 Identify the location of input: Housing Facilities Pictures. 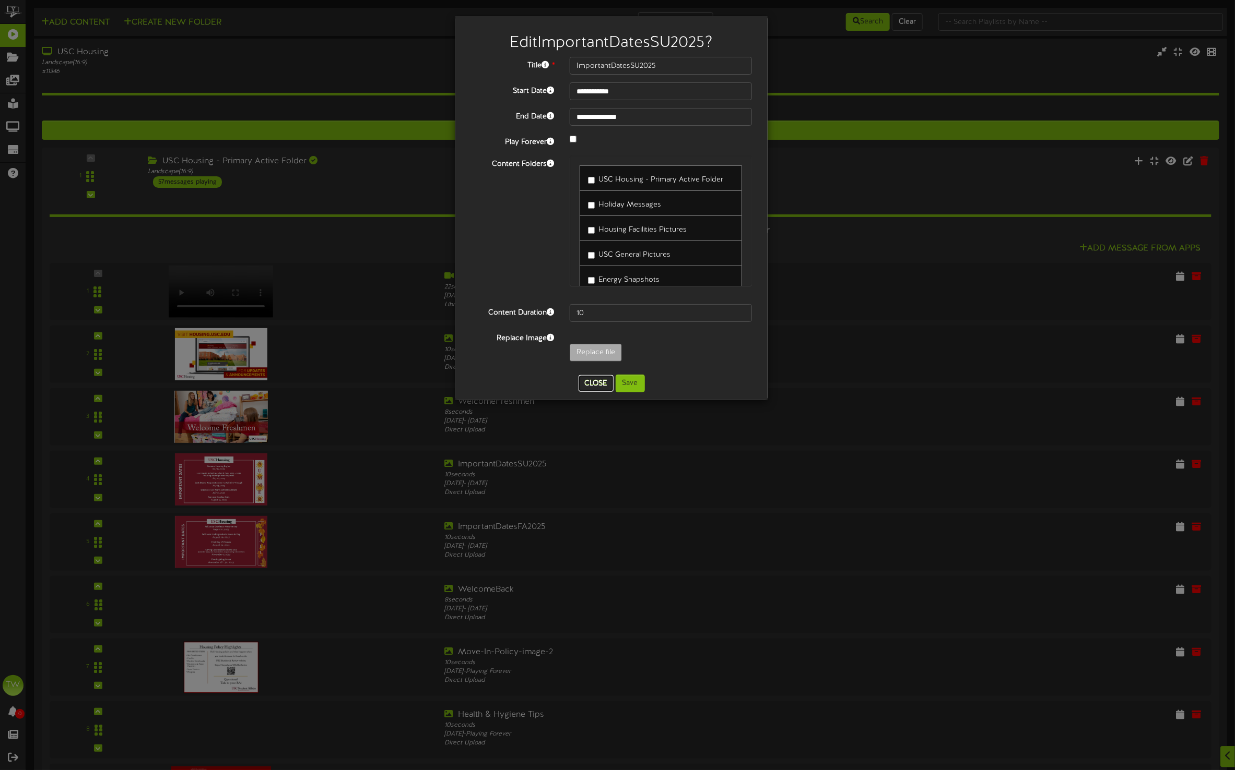
(591, 230).